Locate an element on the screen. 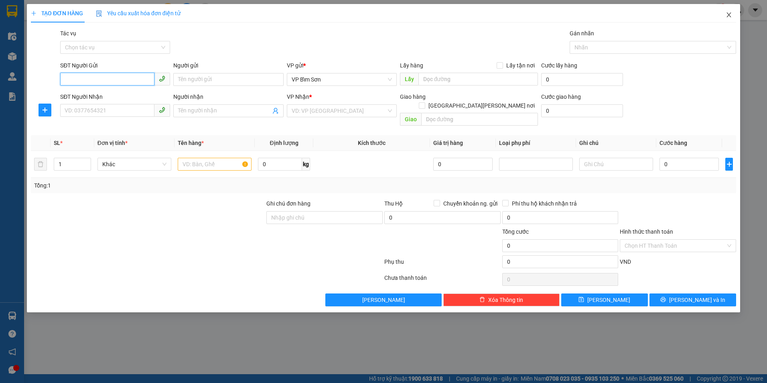 This screenshot has width=767, height=383. span: Xóa Thông tin is located at coordinates (506, 300).